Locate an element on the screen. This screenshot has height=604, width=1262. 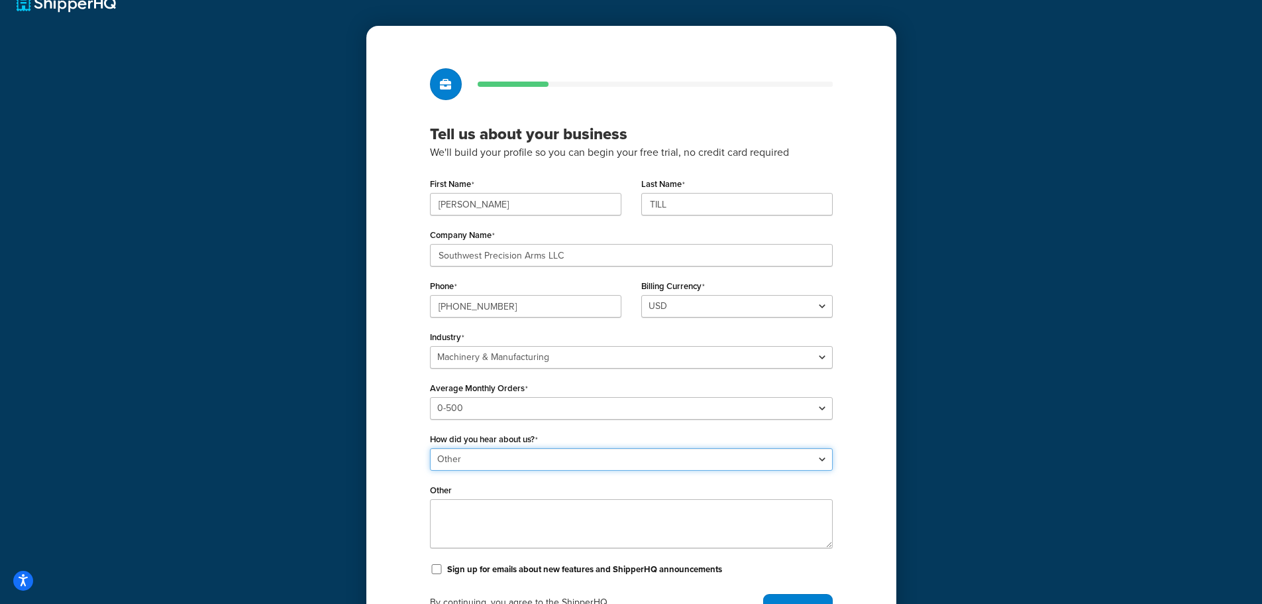
label: Other is located at coordinates (441, 490).